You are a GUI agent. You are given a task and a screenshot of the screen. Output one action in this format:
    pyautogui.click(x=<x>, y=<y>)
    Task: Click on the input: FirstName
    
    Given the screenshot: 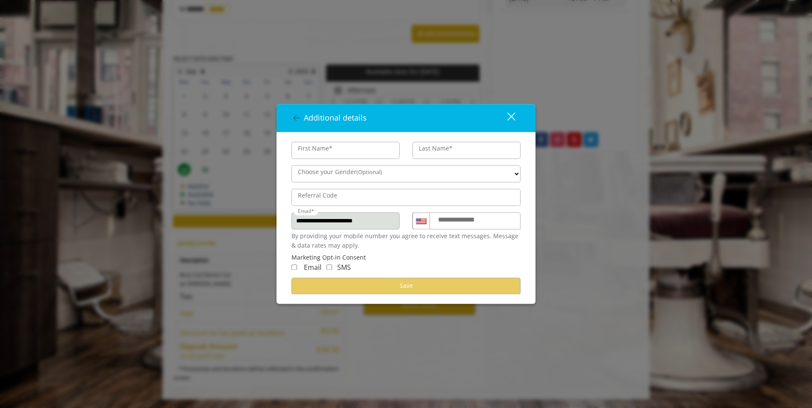 What is the action you would take?
    pyautogui.click(x=345, y=150)
    